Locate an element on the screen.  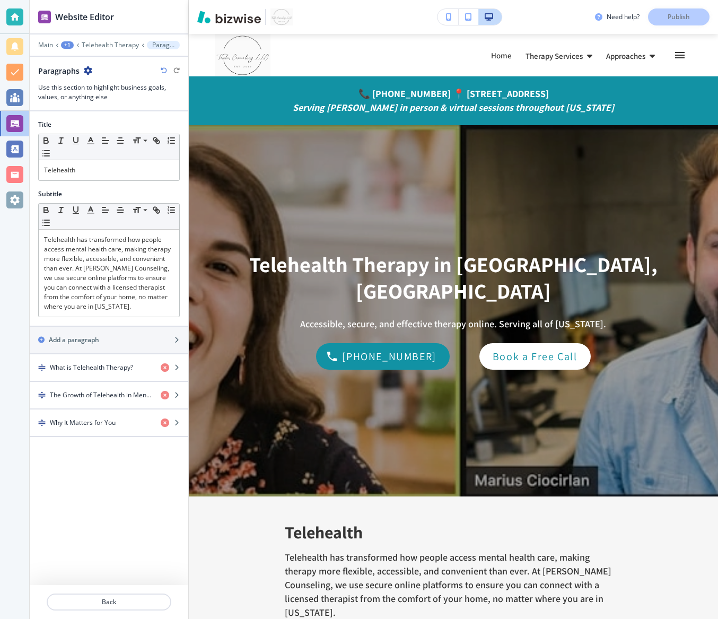
p: Therapy Services is located at coordinates (554, 56).